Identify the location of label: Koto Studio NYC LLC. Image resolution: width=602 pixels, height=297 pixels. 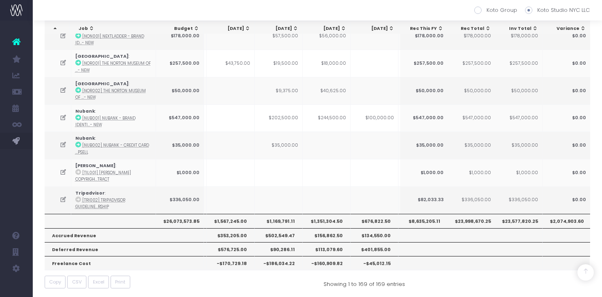
(557, 10).